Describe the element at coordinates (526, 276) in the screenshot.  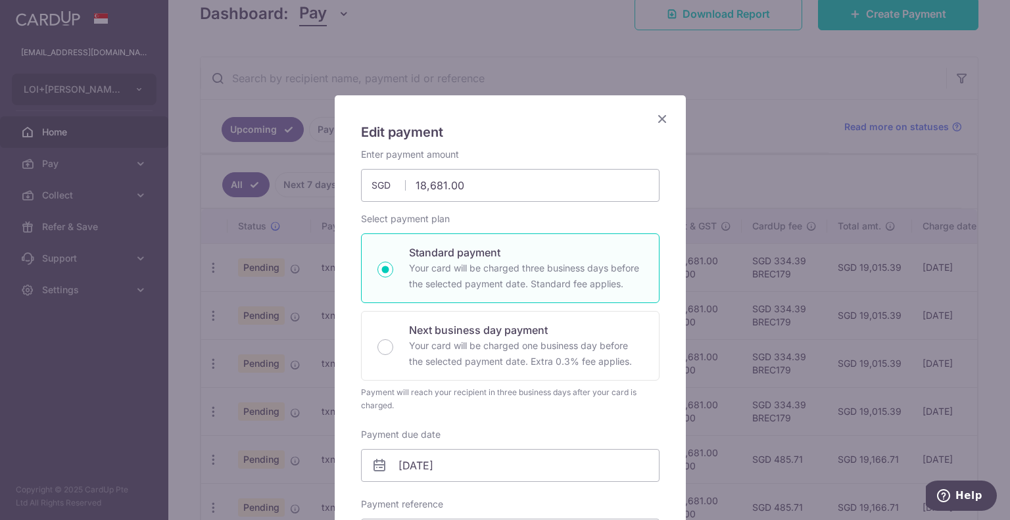
I see `p: Your card will be charged three business days before the selected payment date. Standard fee appl...` at that location.